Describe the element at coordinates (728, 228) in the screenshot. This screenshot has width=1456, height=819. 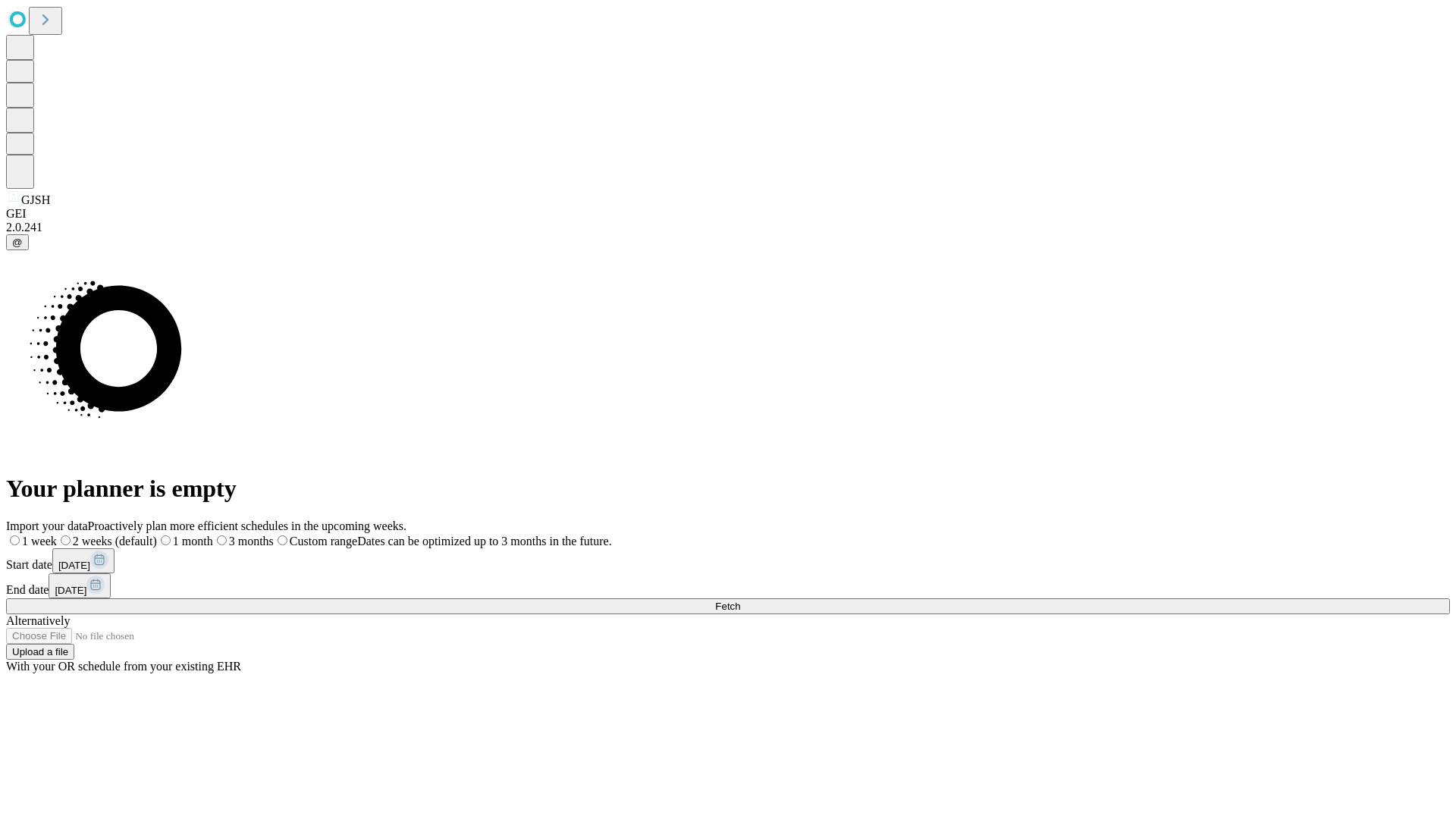
I see `div: 2.0.241` at that location.